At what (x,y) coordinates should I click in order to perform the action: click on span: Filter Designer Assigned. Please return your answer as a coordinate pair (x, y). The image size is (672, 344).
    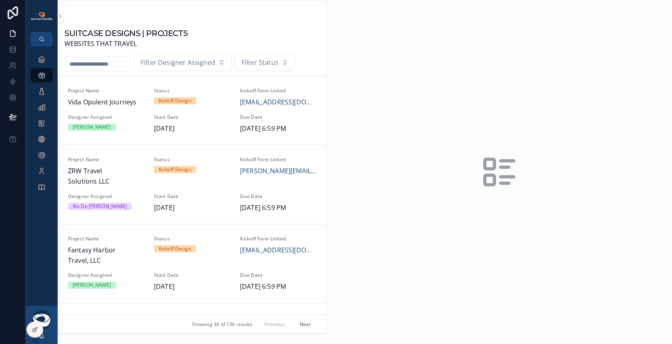
    Looking at the image, I should click on (178, 63).